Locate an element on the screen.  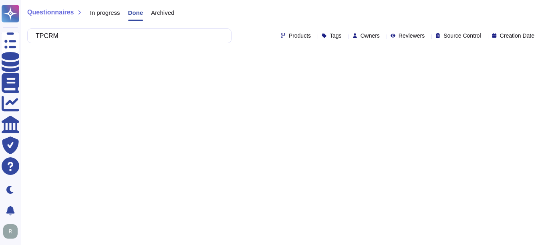
span: Done is located at coordinates (136, 12).